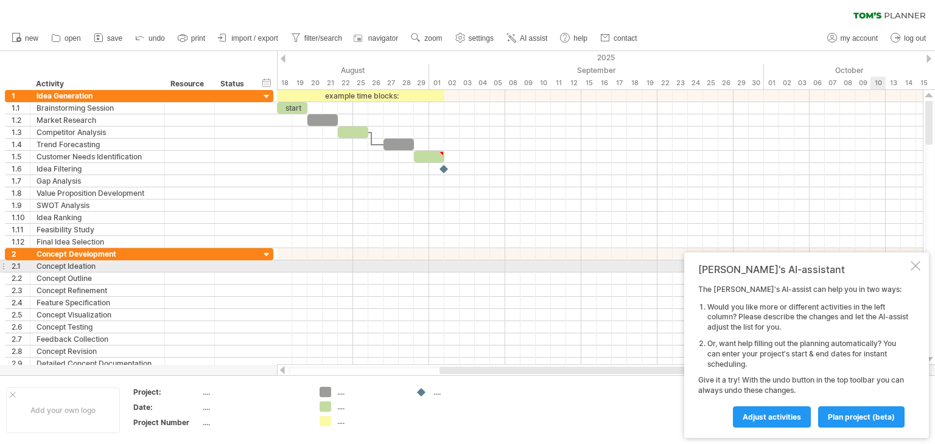 This screenshot has height=444, width=935. I want to click on div: Tuesday, 2 September 2025, so click(452, 83).